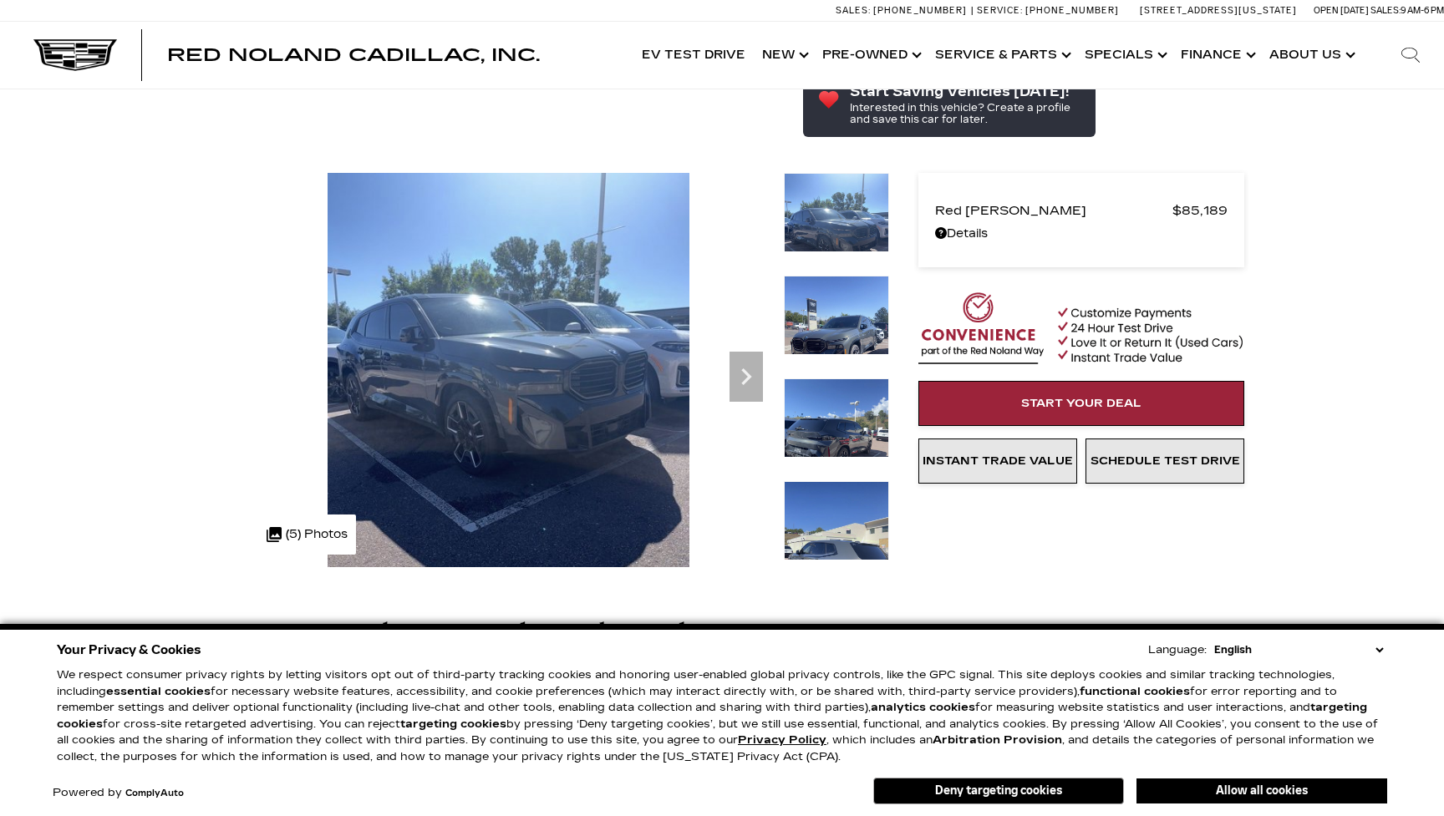 The width and height of the screenshot is (1444, 816). Describe the element at coordinates (836, 448) in the screenshot. I see `img: Used 2023 BMW NA image 3` at that location.